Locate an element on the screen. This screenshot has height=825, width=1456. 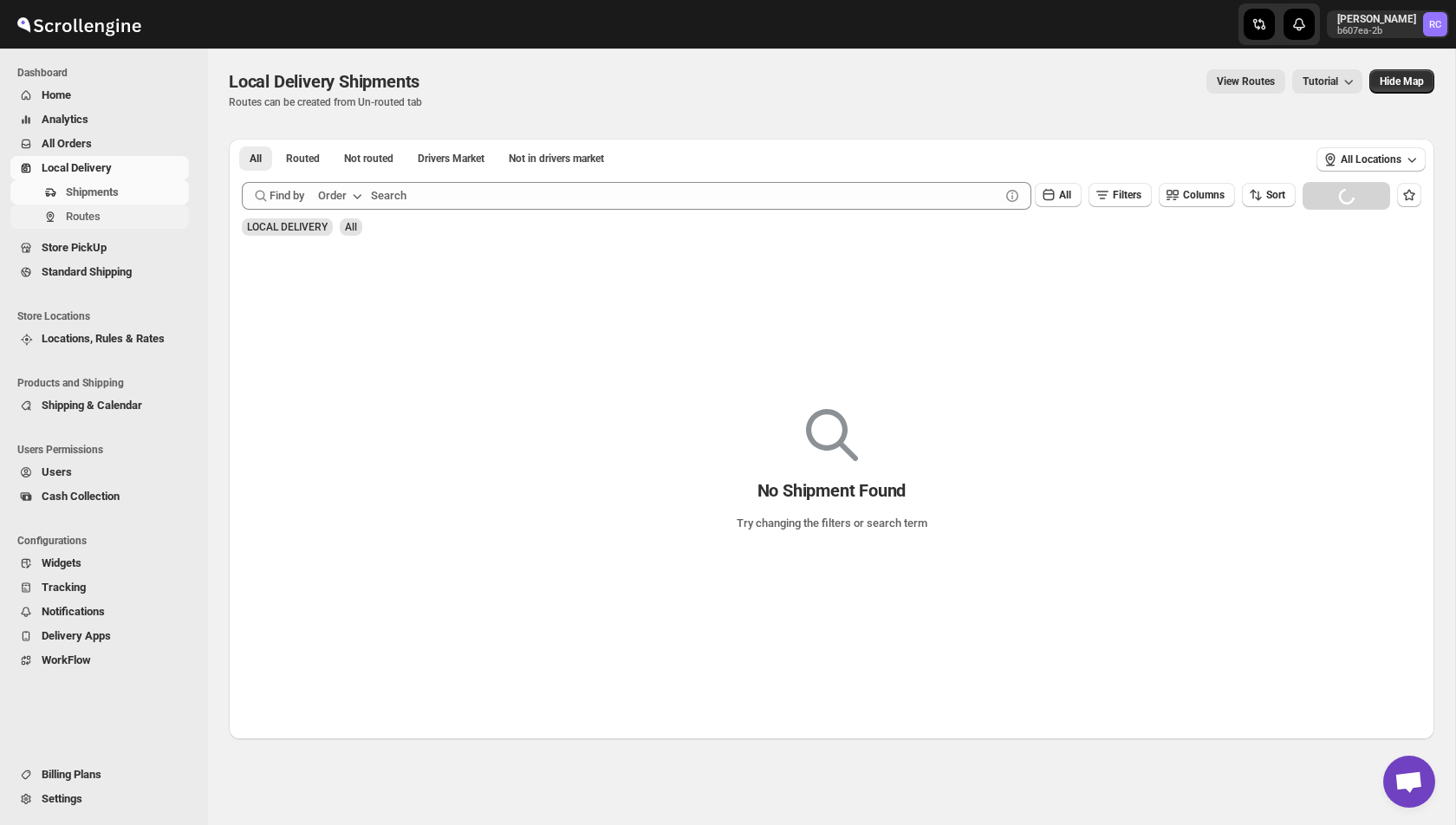
p: Routes can be created from Un-routed tab is located at coordinates (328, 103).